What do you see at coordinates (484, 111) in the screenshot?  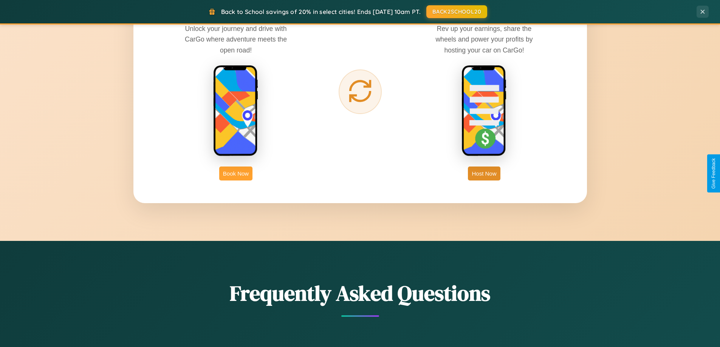 I see `img: host phone` at bounding box center [484, 111].